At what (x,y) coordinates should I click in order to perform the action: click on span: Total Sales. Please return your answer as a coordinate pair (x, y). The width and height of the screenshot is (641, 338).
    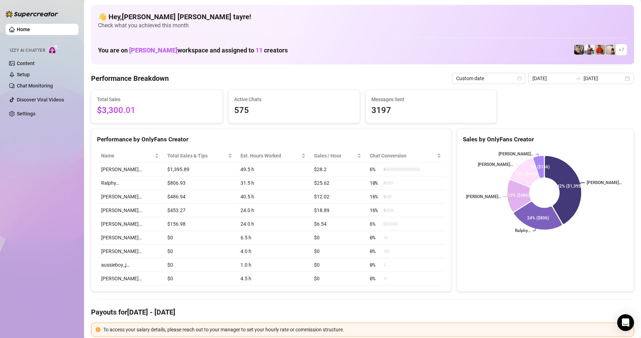
    Looking at the image, I should click on (157, 99).